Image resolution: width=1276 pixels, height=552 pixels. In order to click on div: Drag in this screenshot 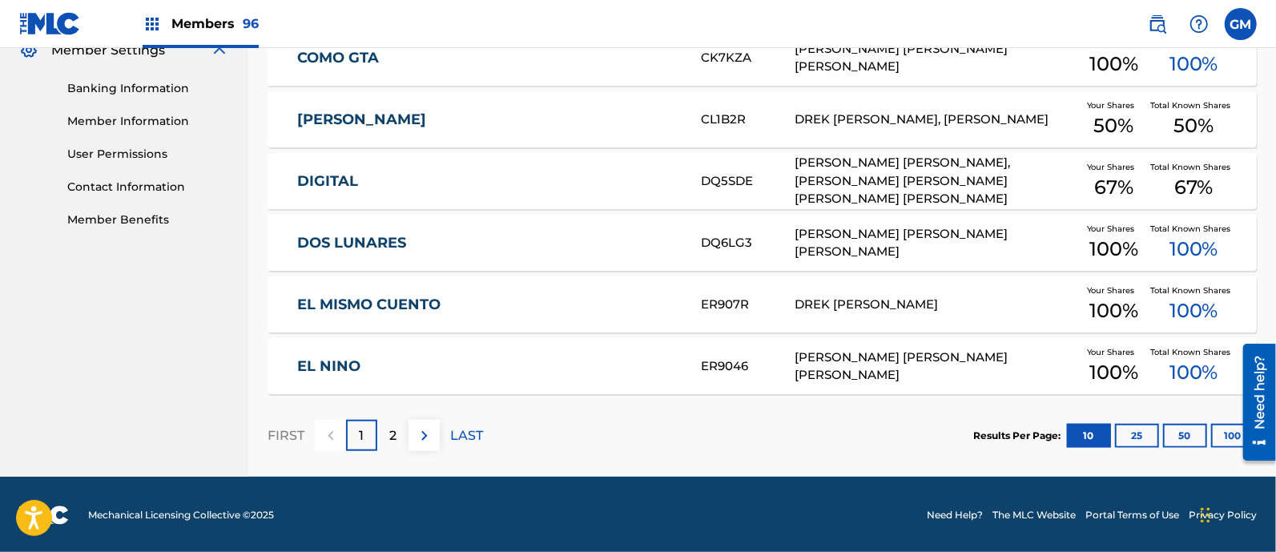, I will do `click(1205, 515)`.